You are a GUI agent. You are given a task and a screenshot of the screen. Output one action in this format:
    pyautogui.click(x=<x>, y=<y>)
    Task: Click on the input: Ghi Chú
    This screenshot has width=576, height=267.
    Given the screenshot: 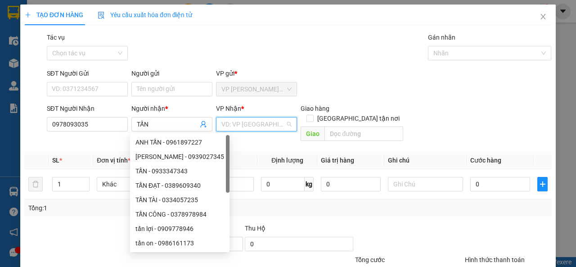 What is the action you would take?
    pyautogui.click(x=425, y=184)
    